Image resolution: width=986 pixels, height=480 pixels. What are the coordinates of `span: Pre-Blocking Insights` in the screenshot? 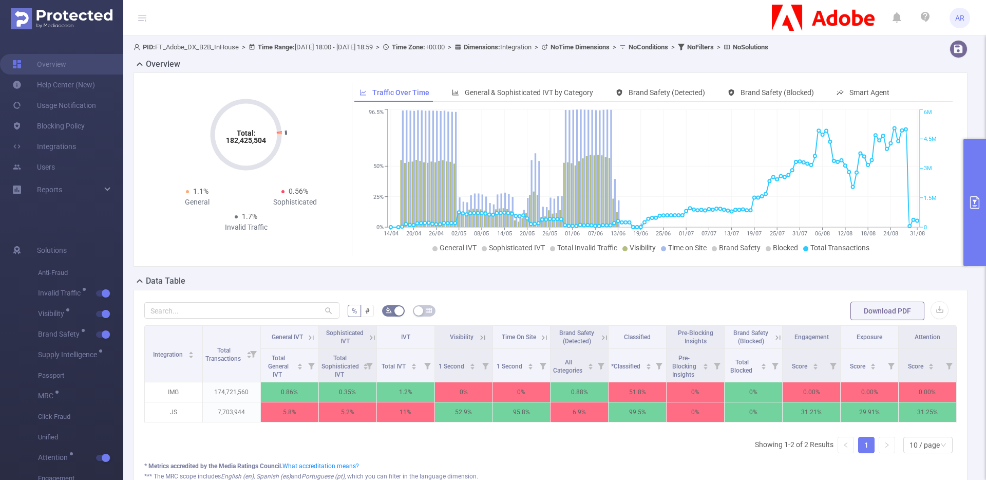 It's located at (695, 337).